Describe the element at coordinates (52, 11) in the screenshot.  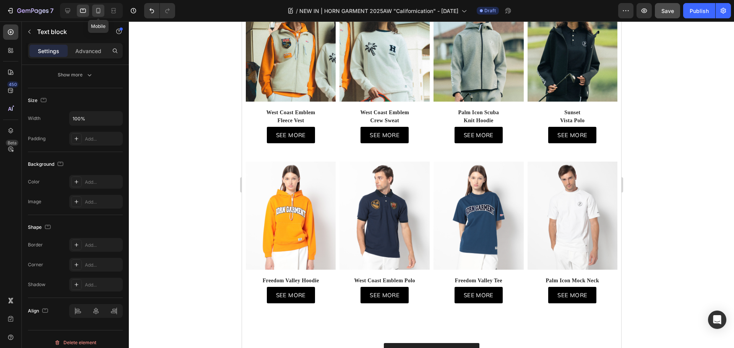
I see `p: 7` at that location.